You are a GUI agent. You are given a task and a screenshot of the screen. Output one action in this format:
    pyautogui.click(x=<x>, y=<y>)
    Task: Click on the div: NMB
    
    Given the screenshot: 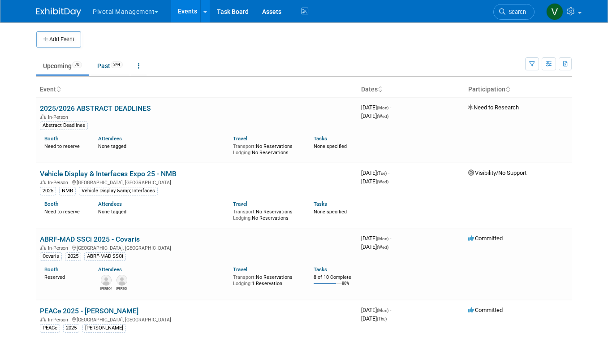 What is the action you would take?
    pyautogui.click(x=67, y=191)
    